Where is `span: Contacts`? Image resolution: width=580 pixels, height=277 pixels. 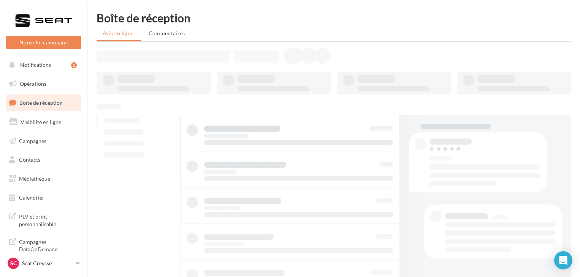
span: Contacts is located at coordinates (30, 160).